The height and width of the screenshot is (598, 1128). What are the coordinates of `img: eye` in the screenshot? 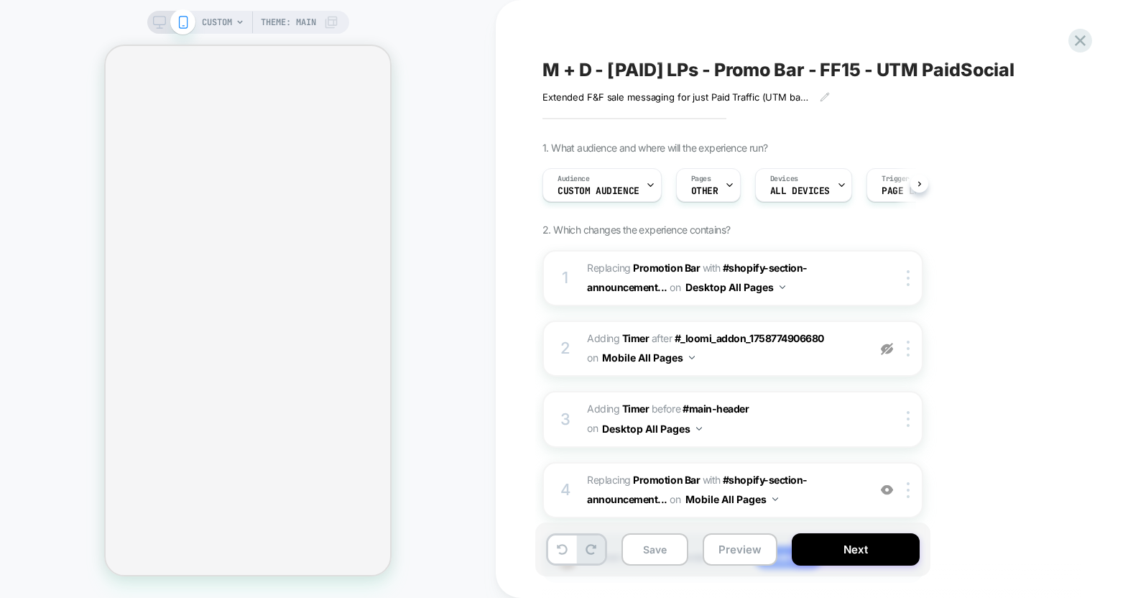 It's located at (886, 348).